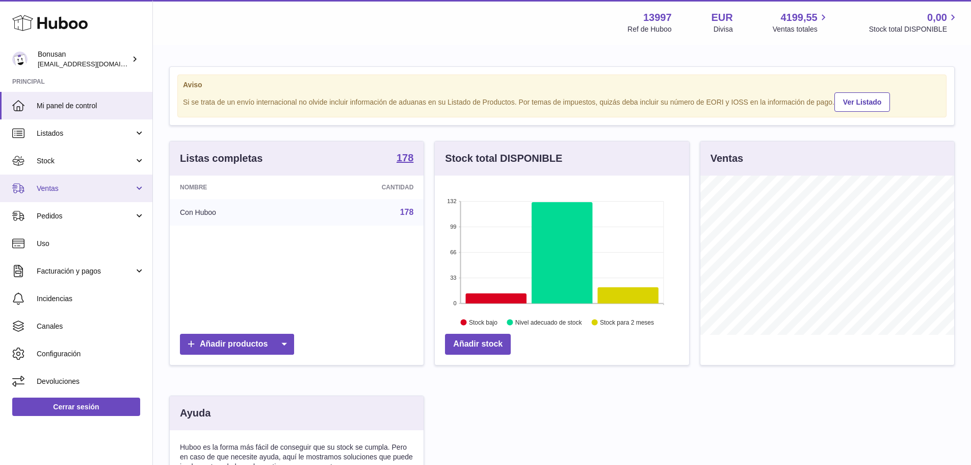 The height and width of the screenshot is (465, 971). What do you see at coordinates (504, 158) in the screenshot?
I see `h3: Stock total DISPONIBLE` at bounding box center [504, 158].